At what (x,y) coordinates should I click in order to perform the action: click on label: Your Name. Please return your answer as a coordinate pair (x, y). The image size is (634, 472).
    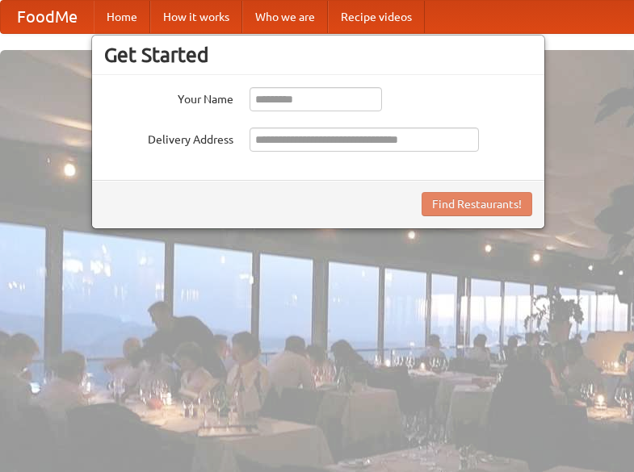
    Looking at the image, I should click on (169, 97).